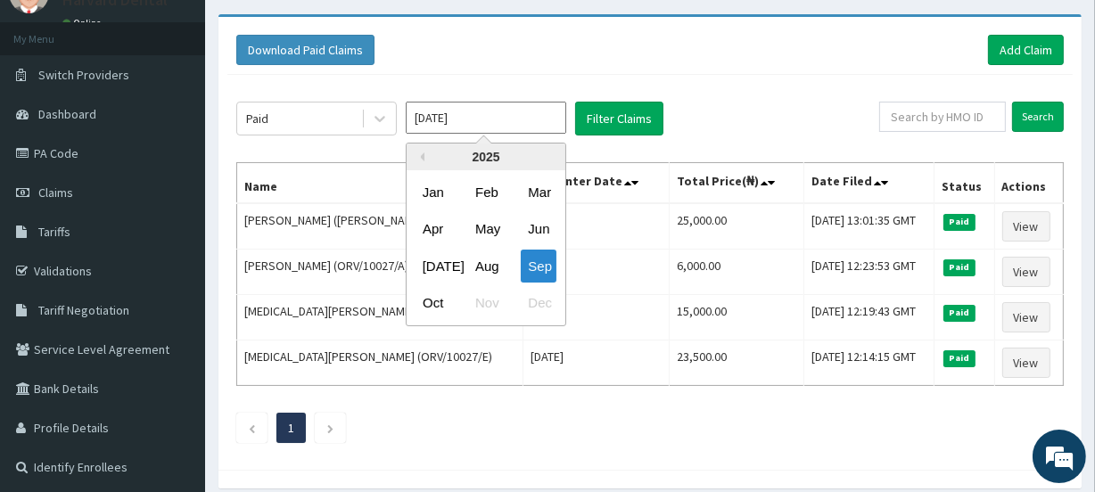  Describe the element at coordinates (174, 345) in the screenshot. I see `textarea: Type your message and hit 'Enter'` at that location.